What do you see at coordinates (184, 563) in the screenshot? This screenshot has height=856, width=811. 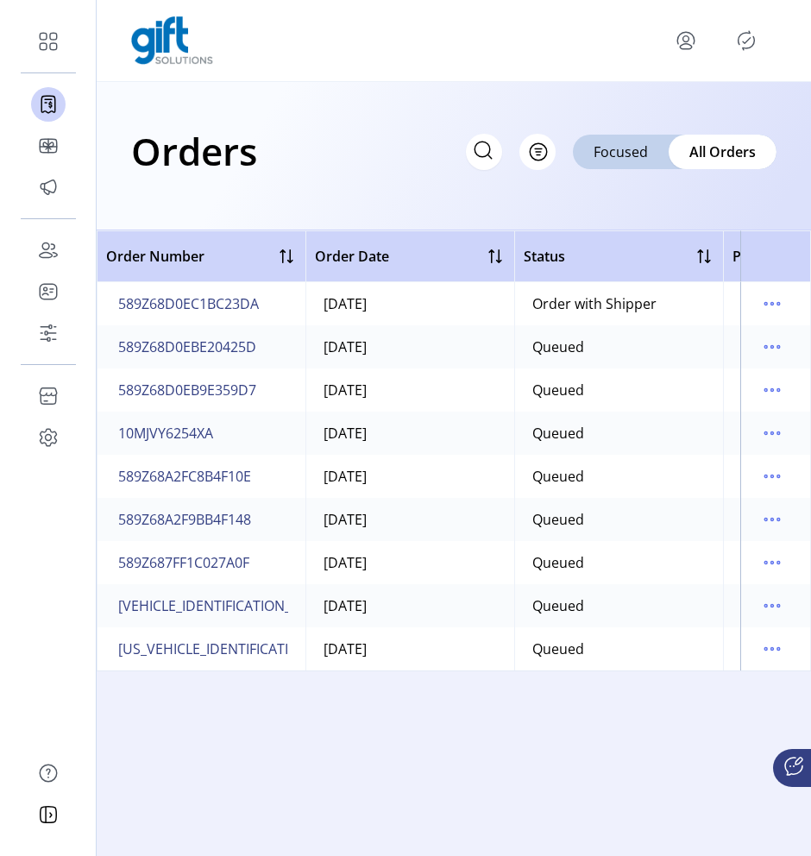 I see `span: 589Z687FF1C027A0F` at bounding box center [184, 563].